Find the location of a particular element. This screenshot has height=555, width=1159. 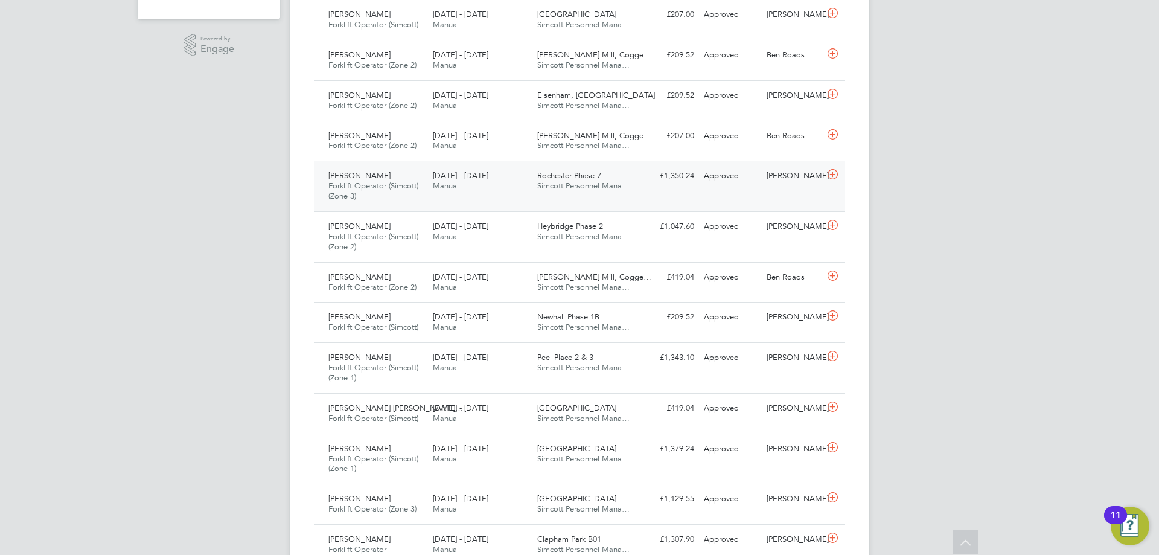

span: Rochester Phase 7 is located at coordinates (569, 175).